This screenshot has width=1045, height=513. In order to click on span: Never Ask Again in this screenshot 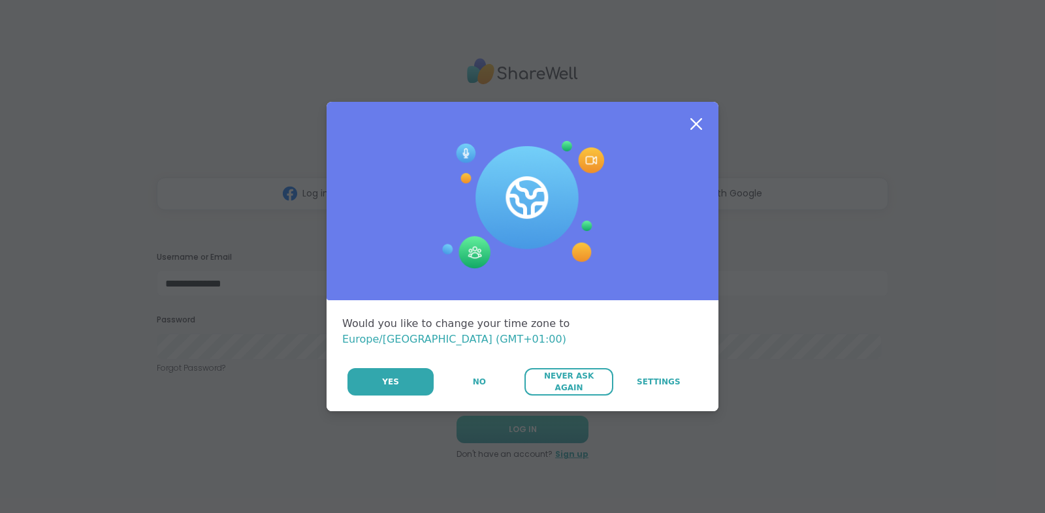, I will do `click(568, 382)`.